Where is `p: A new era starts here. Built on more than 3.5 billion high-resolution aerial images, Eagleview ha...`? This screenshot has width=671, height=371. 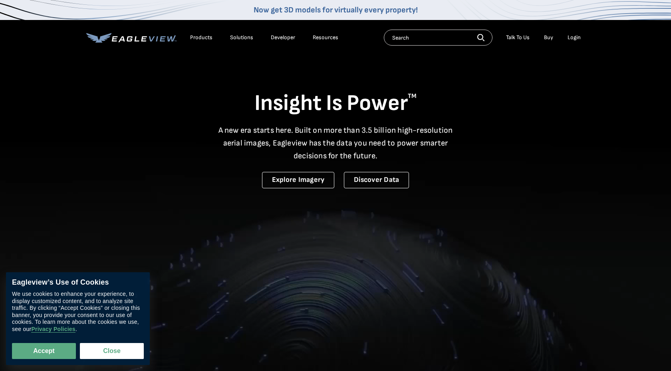 p: A new era starts here. Built on more than 3.5 billion high-resolution aerial images, Eagleview ha... is located at coordinates (336, 143).